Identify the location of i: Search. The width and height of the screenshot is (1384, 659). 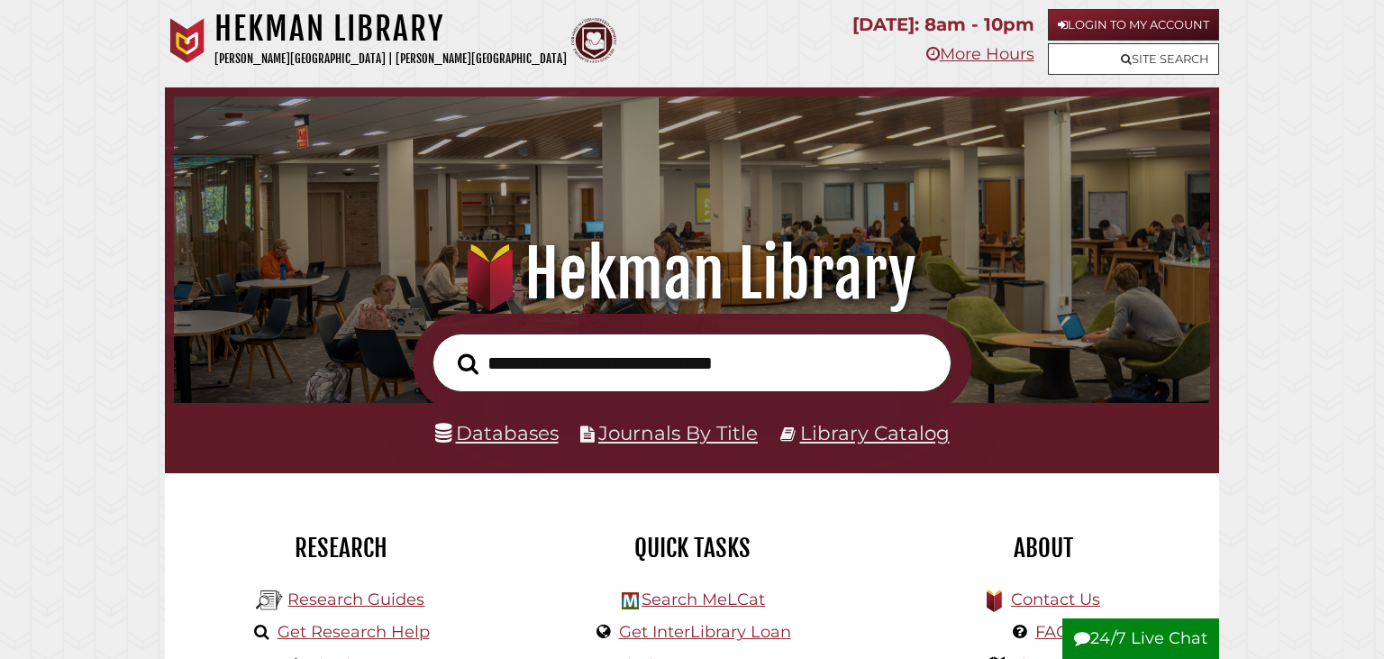
(468, 364).